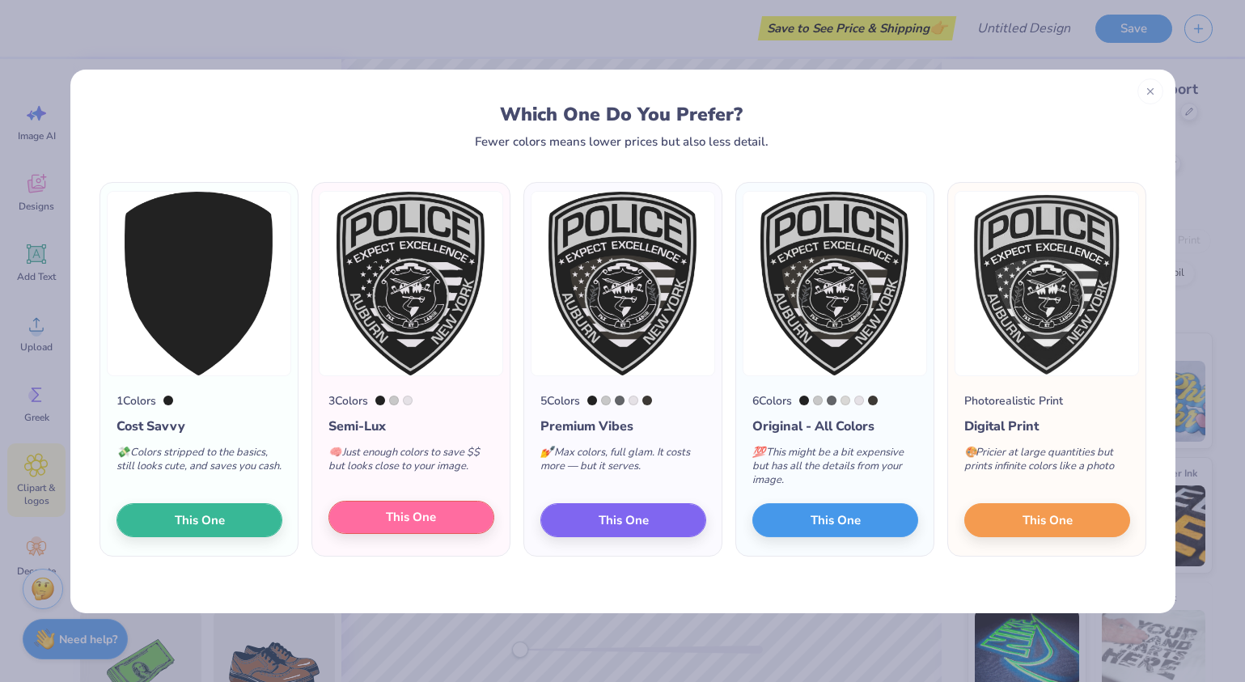  Describe the element at coordinates (1014, 400) in the screenshot. I see `div: Photorealistic Print` at that location.